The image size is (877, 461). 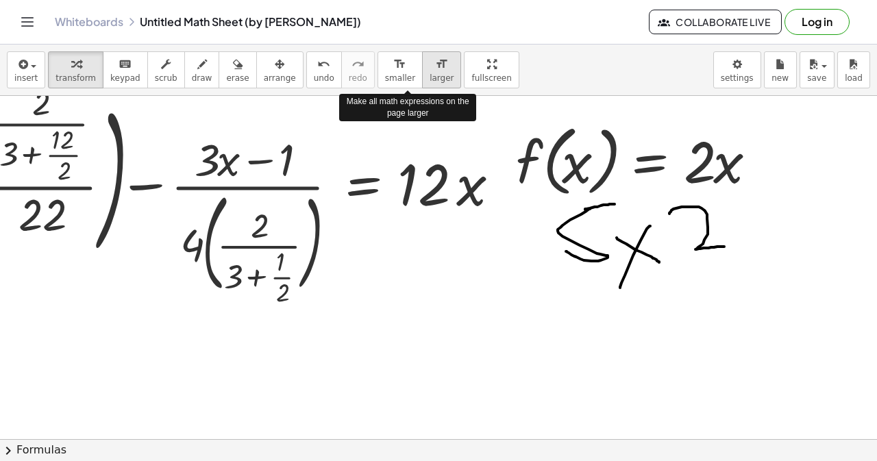 What do you see at coordinates (26, 70) in the screenshot?
I see `button: insert` at bounding box center [26, 70].